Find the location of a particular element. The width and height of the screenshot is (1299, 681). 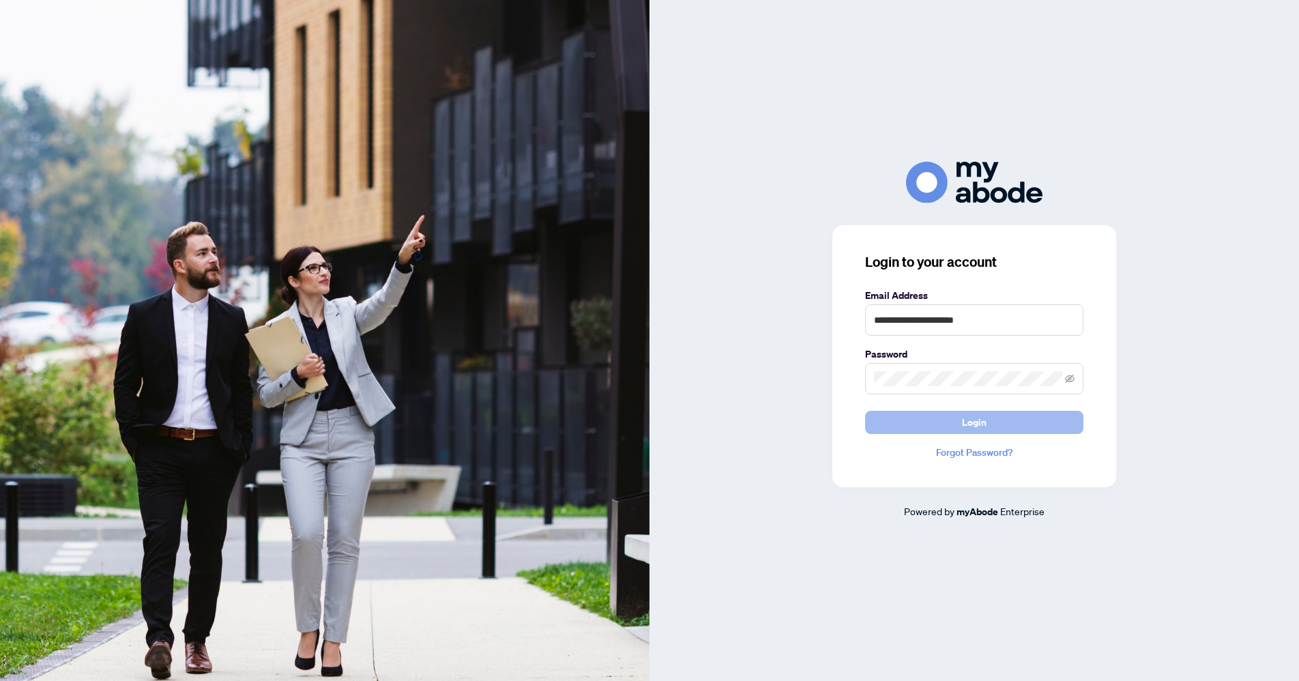

span: Powered by is located at coordinates (929, 511).